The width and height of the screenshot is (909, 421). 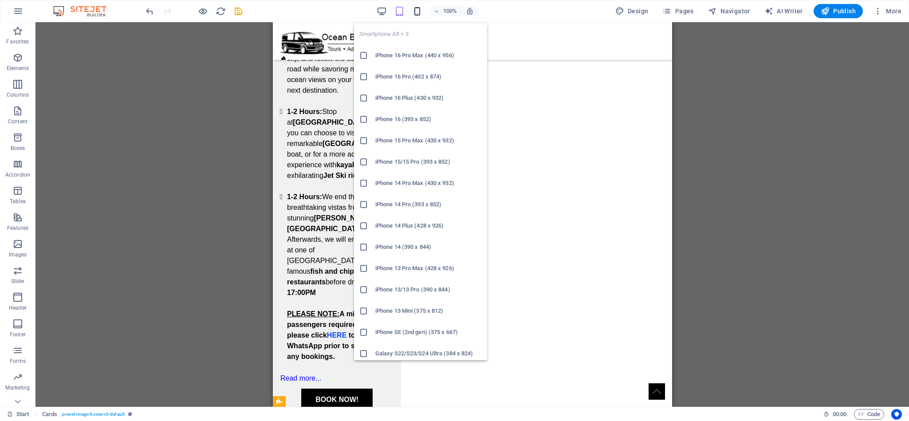 I want to click on p: Favorites, so click(x=17, y=42).